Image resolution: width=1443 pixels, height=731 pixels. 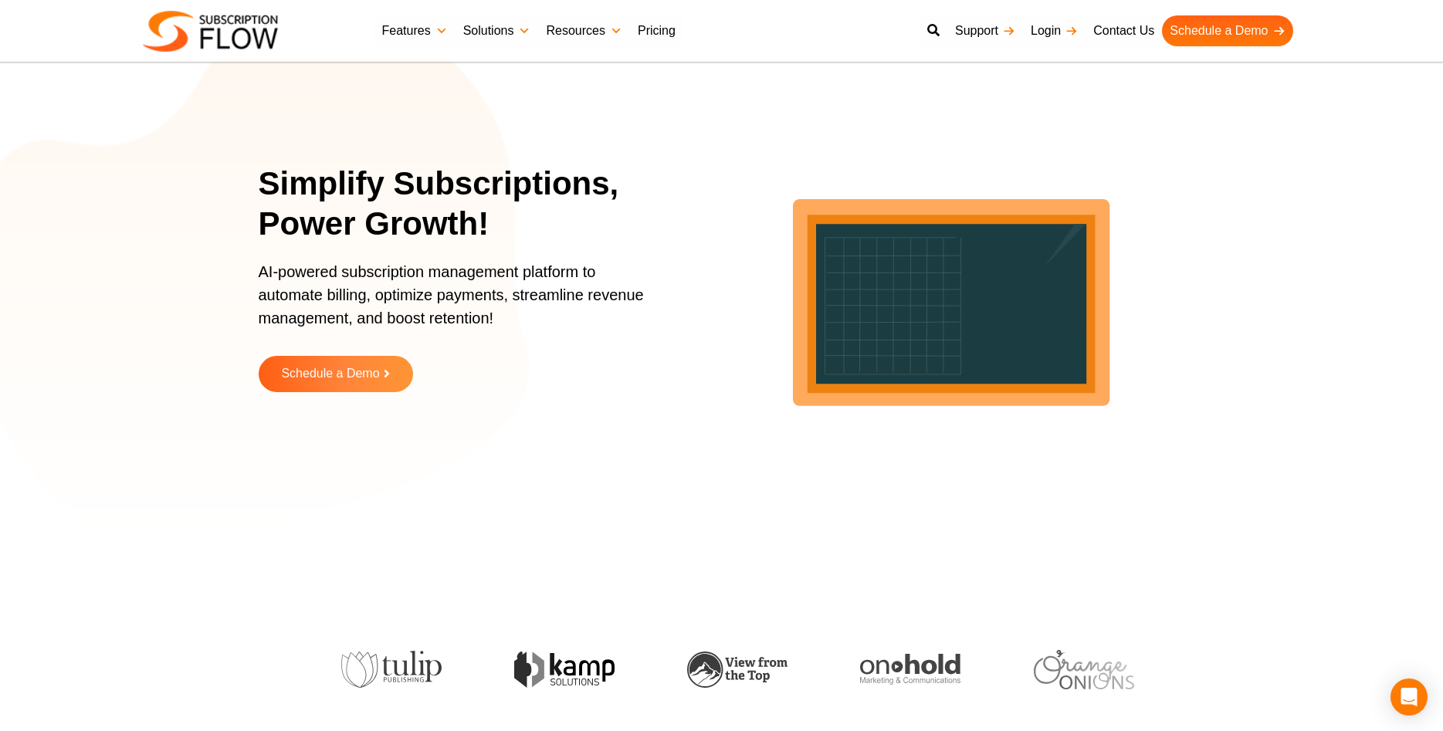 What do you see at coordinates (1409, 697) in the screenshot?
I see `div: Open Intercom Messenger` at bounding box center [1409, 697].